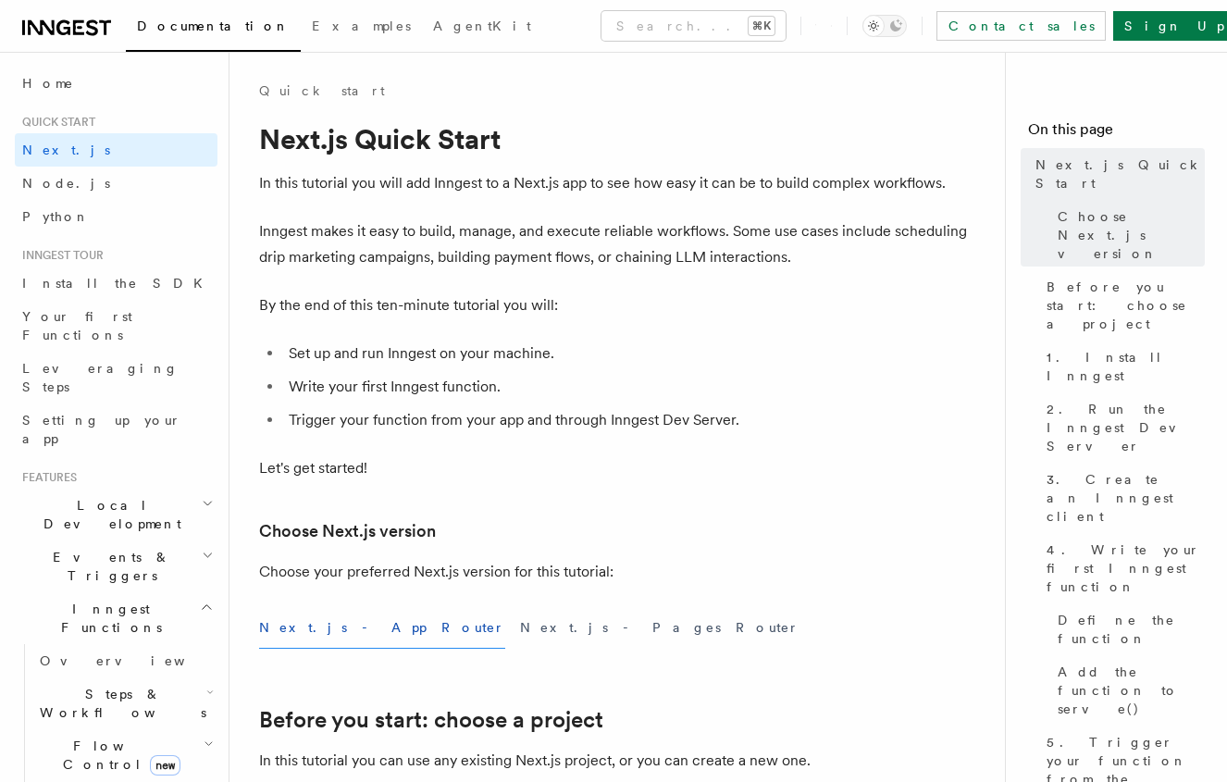 Image resolution: width=1227 pixels, height=782 pixels. Describe the element at coordinates (1131, 629) in the screenshot. I see `span: Define the function` at that location.